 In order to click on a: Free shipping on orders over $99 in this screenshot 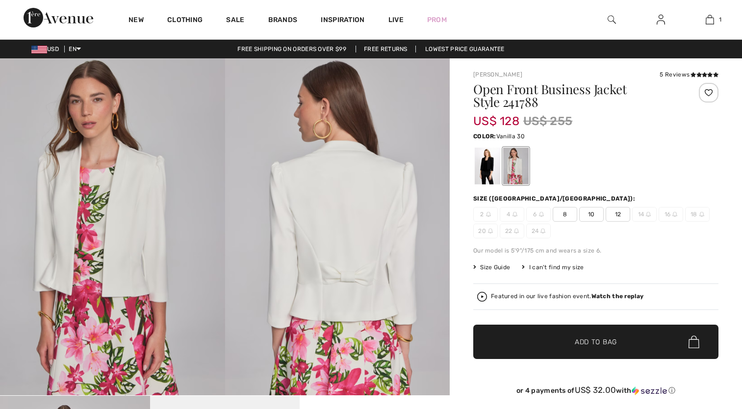, I will do `click(292, 49)`.